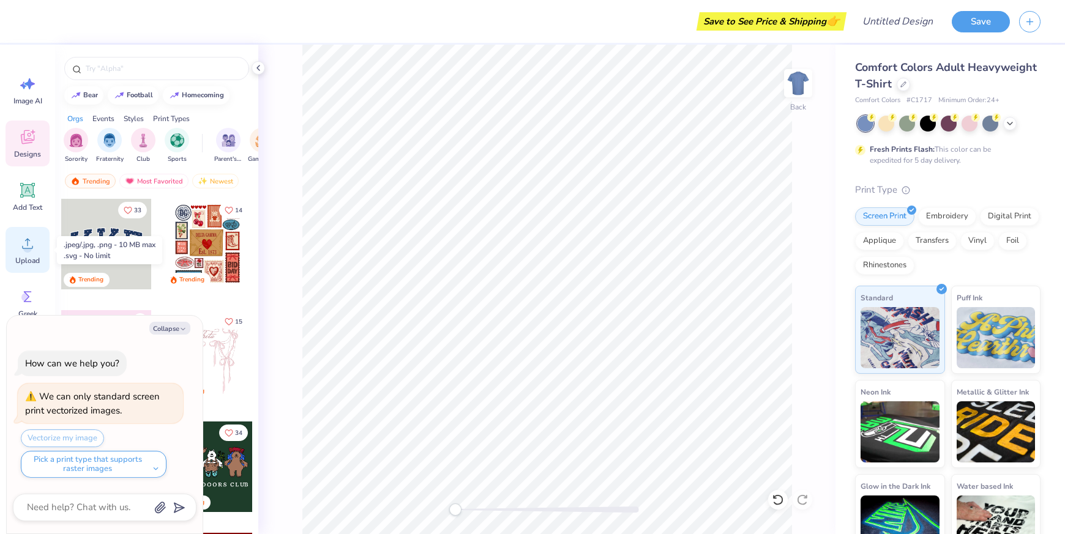 This screenshot has width=1065, height=534. I want to click on img: Puff Ink, so click(995, 338).